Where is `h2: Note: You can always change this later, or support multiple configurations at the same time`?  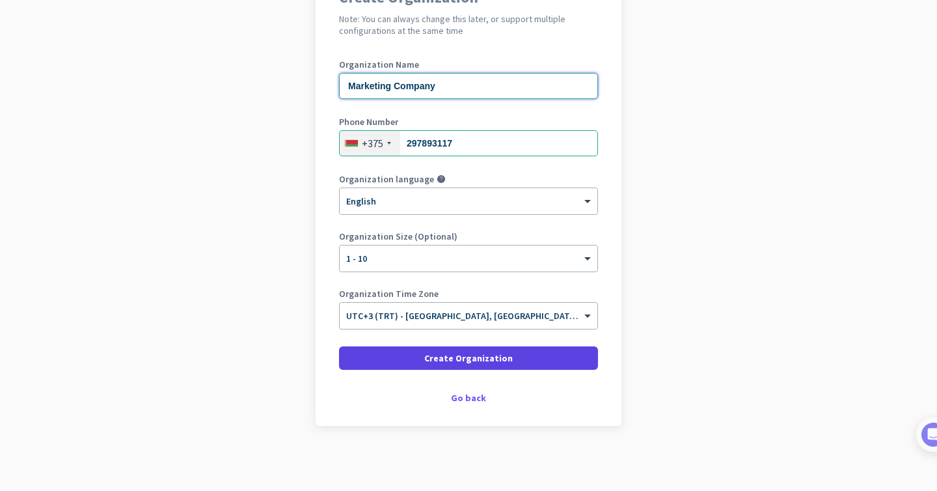
h2: Note: You can always change this later, or support multiple configurations at the same time is located at coordinates (469, 25).